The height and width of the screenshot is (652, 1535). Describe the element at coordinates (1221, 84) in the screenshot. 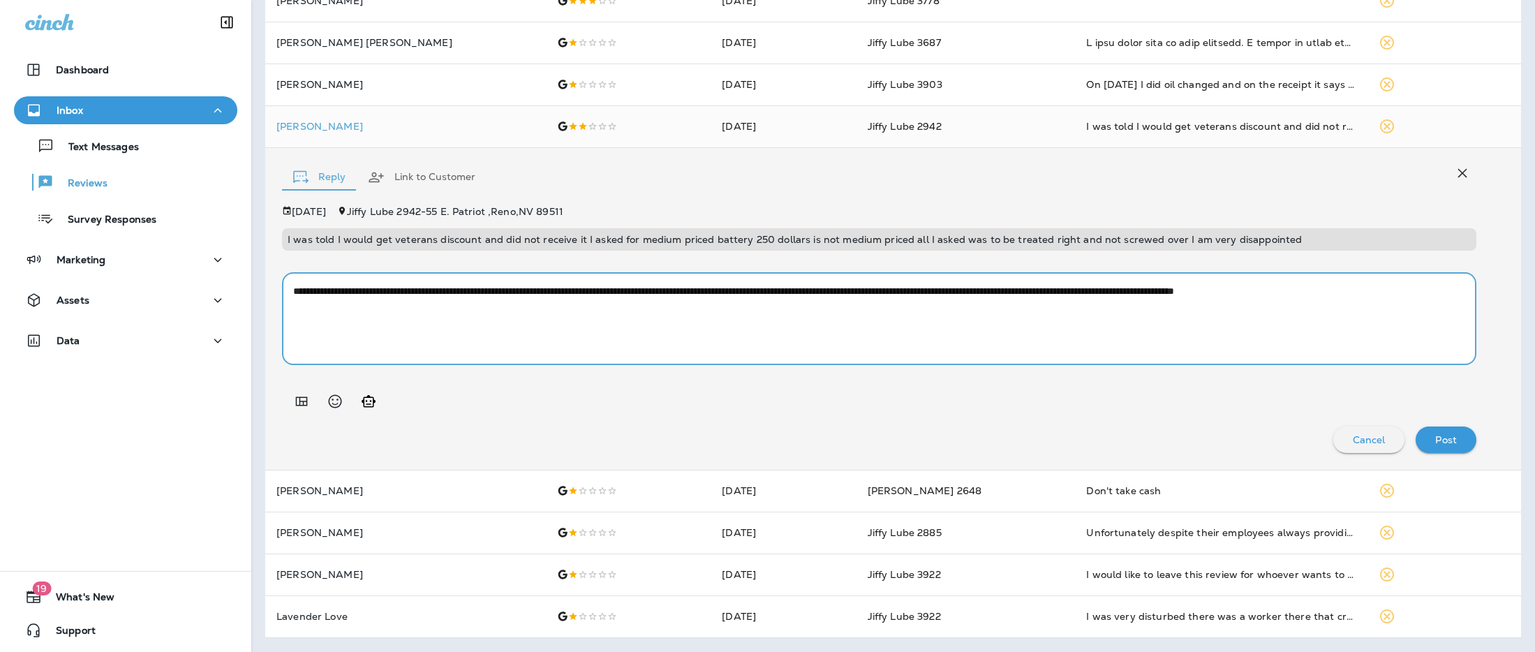

I see `div: On 9/11/2025 I did oil changed and on the receipt it says added windsheild fluid and coolant leve...` at that location.